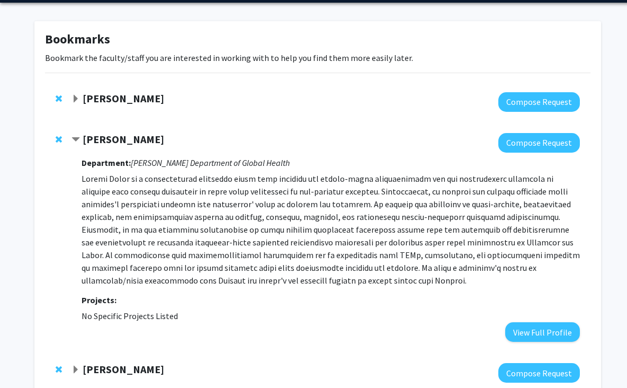  I want to click on button: Compose Request to Joshua Jeong, so click(539, 142).